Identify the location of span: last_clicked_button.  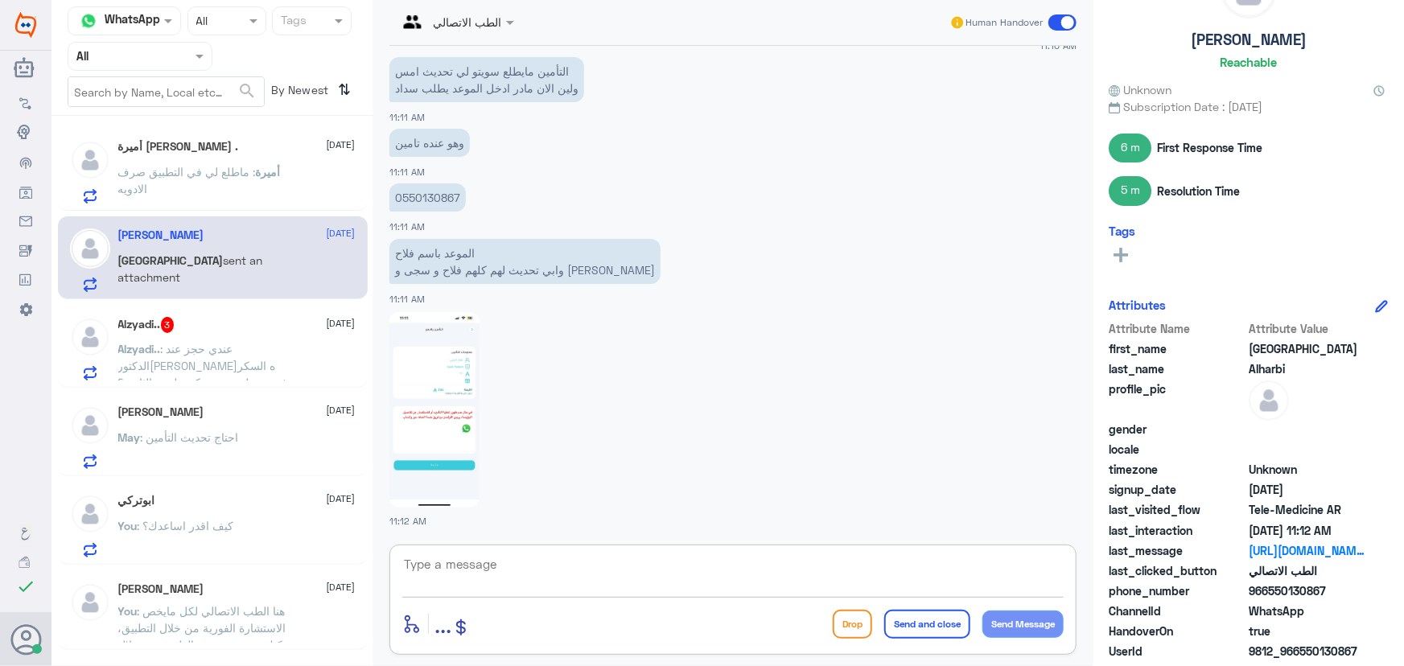
(1177, 570).